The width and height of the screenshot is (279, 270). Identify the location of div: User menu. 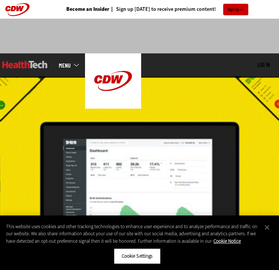
(263, 65).